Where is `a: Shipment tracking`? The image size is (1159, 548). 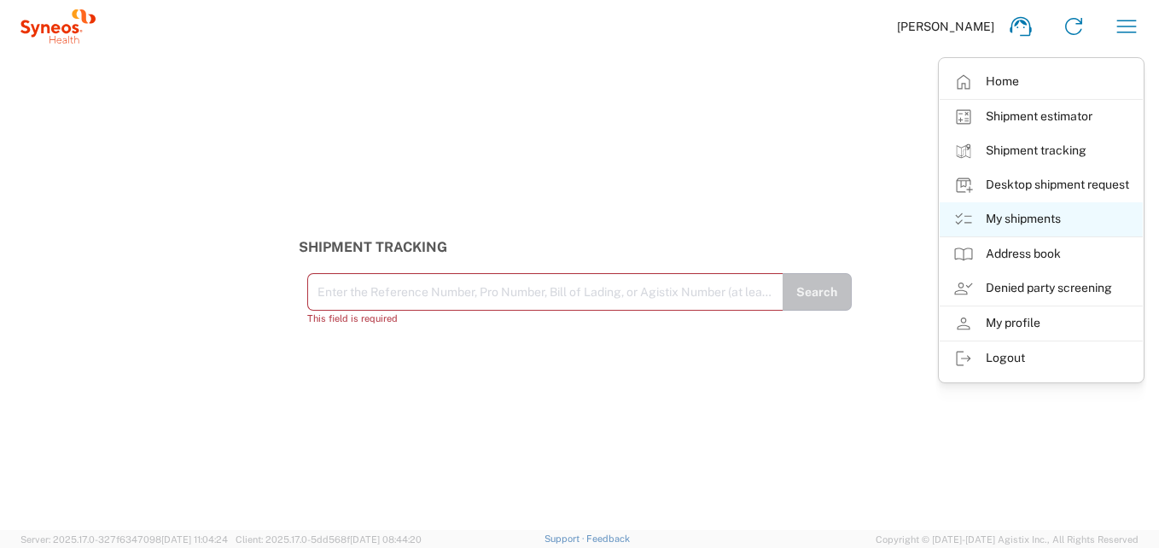 a: Shipment tracking is located at coordinates (1042, 151).